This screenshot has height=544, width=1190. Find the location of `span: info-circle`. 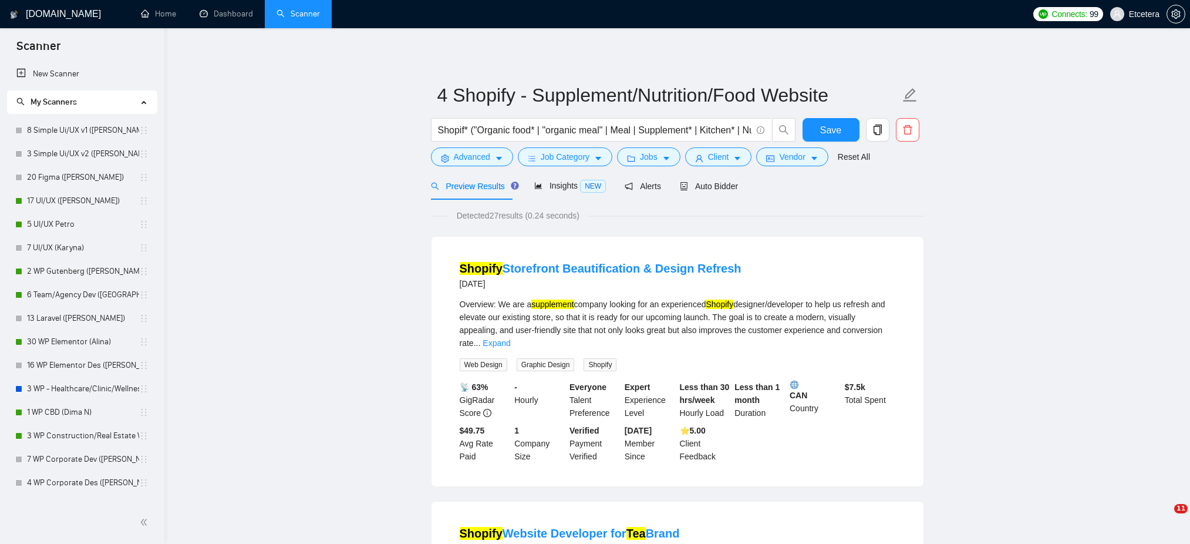

span: info-circle is located at coordinates (487, 413).